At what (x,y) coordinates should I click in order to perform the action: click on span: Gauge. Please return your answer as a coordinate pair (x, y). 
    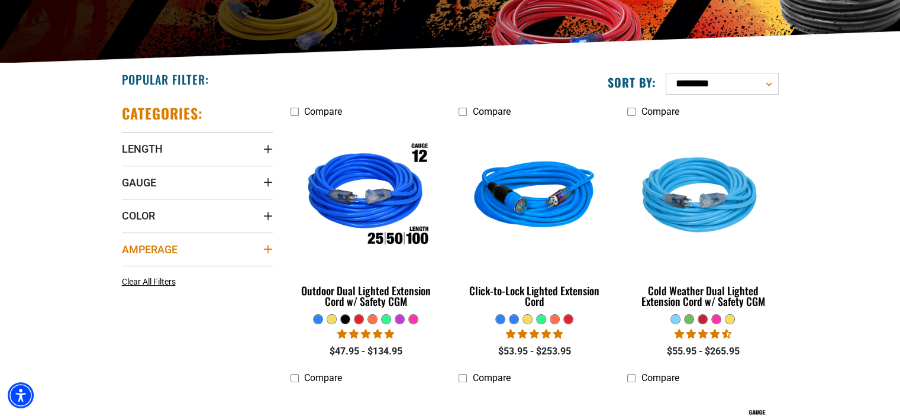
    Looking at the image, I should click on (139, 182).